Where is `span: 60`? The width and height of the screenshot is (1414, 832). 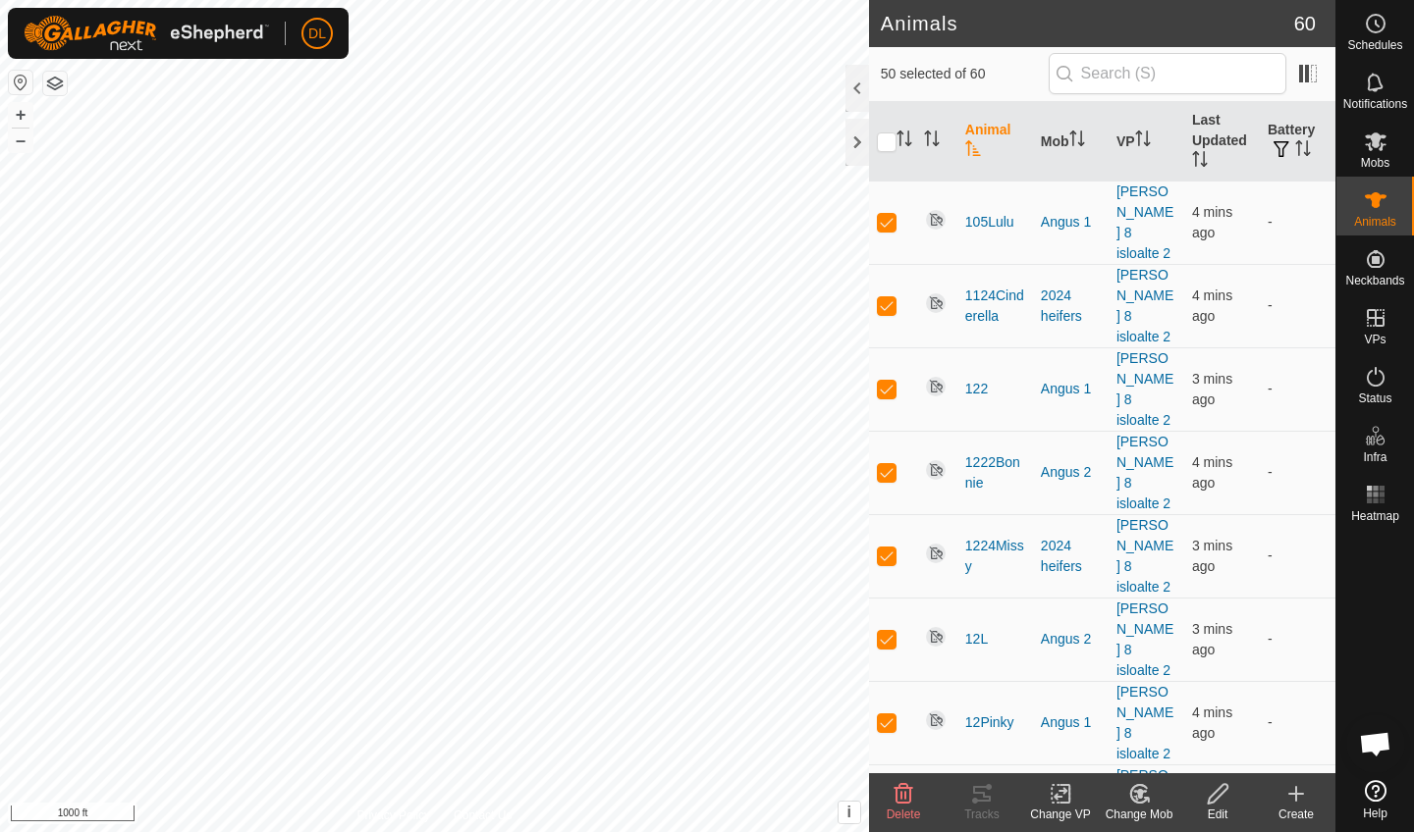
span: 60 is located at coordinates (1305, 24).